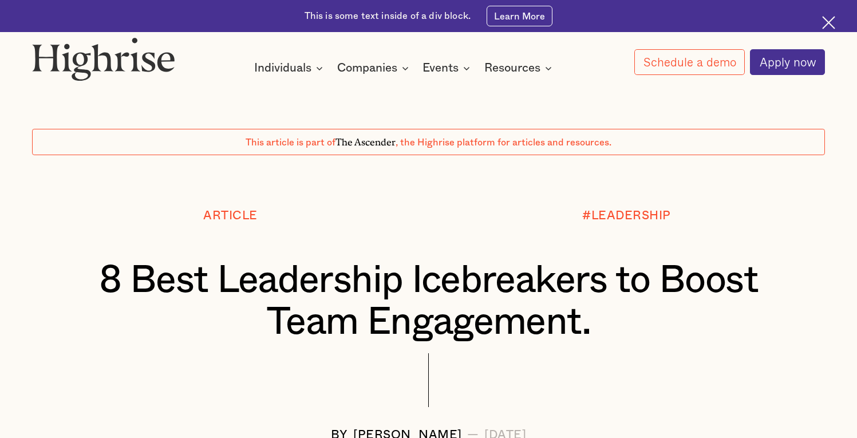 This screenshot has width=857, height=438. Describe the element at coordinates (230, 215) in the screenshot. I see `div: Article` at that location.